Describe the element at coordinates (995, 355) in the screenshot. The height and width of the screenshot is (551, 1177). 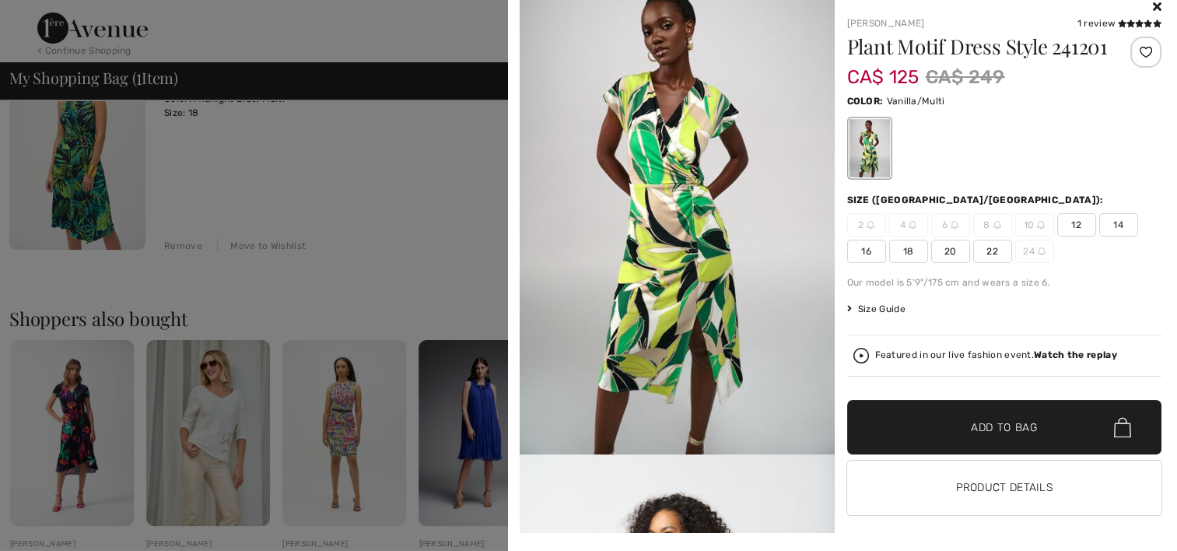
I see `div: Featured in our live fashion event.` at that location.